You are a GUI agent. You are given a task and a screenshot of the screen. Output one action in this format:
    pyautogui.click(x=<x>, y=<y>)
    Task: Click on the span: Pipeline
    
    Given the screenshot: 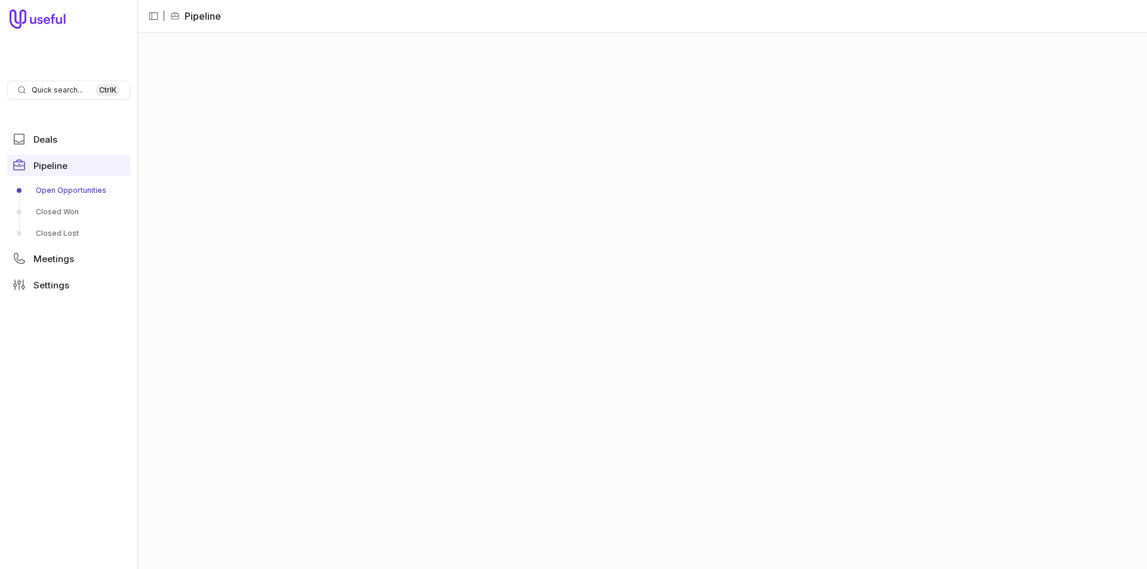 What is the action you would take?
    pyautogui.click(x=50, y=165)
    